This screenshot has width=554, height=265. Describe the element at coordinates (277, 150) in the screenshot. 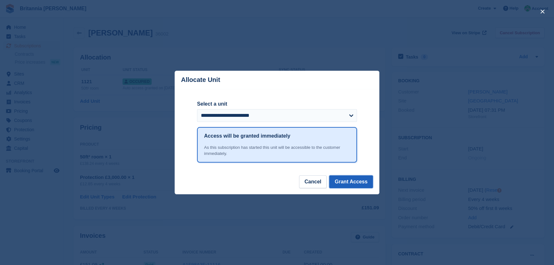

I see `div: As this subscription has started this unit will be accessible to the customer immediately.` at that location.